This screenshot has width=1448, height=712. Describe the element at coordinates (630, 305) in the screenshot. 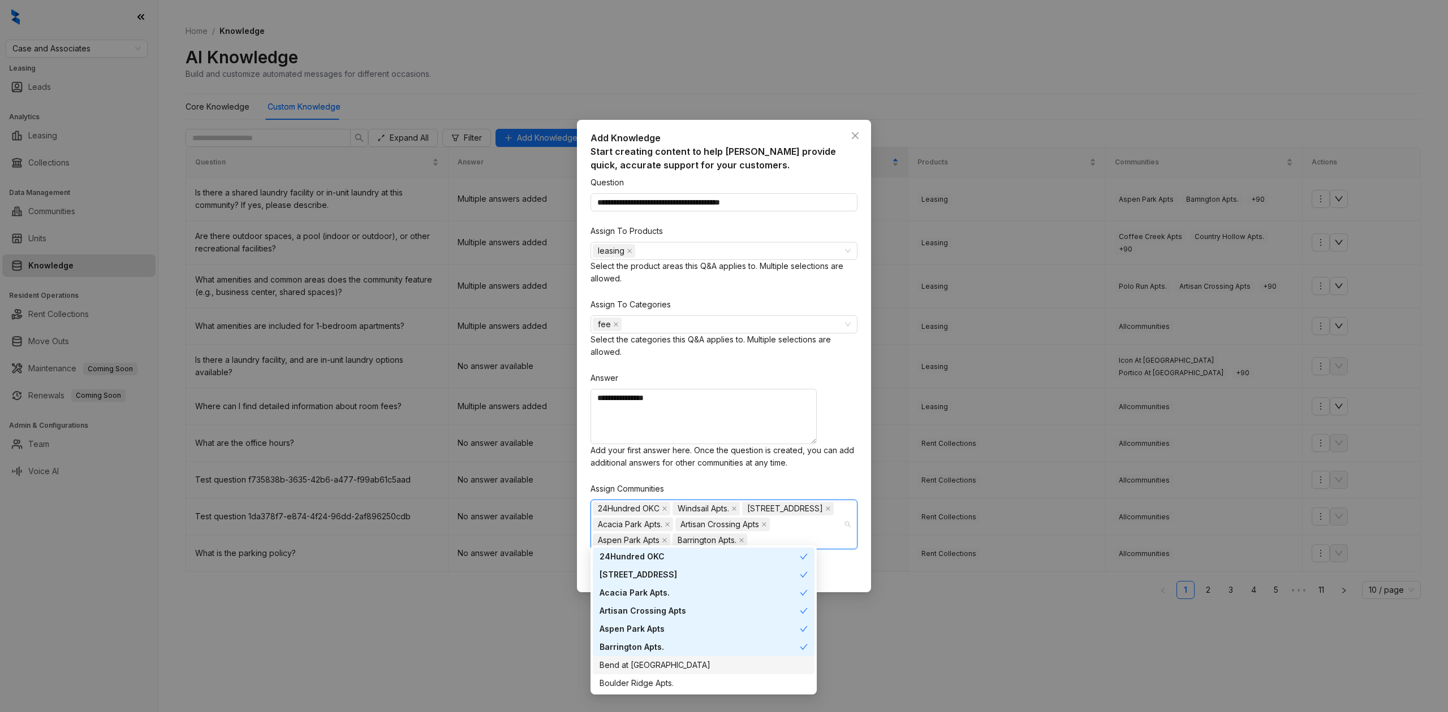

I see `div: Assign To Categories` at that location.